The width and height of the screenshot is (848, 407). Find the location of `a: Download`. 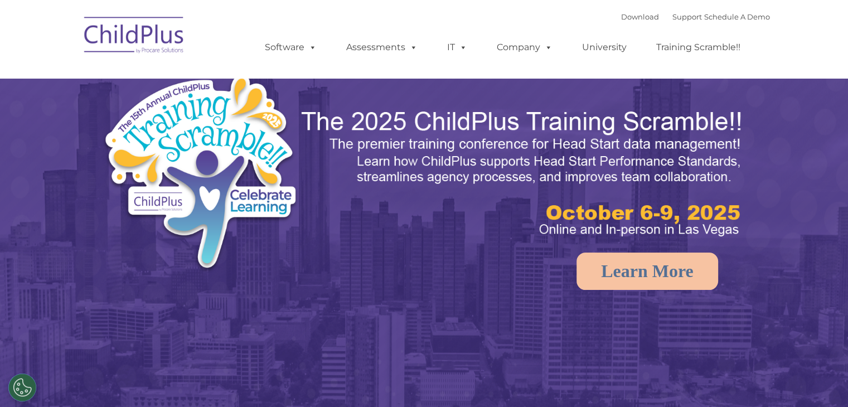

a: Download is located at coordinates (640, 17).